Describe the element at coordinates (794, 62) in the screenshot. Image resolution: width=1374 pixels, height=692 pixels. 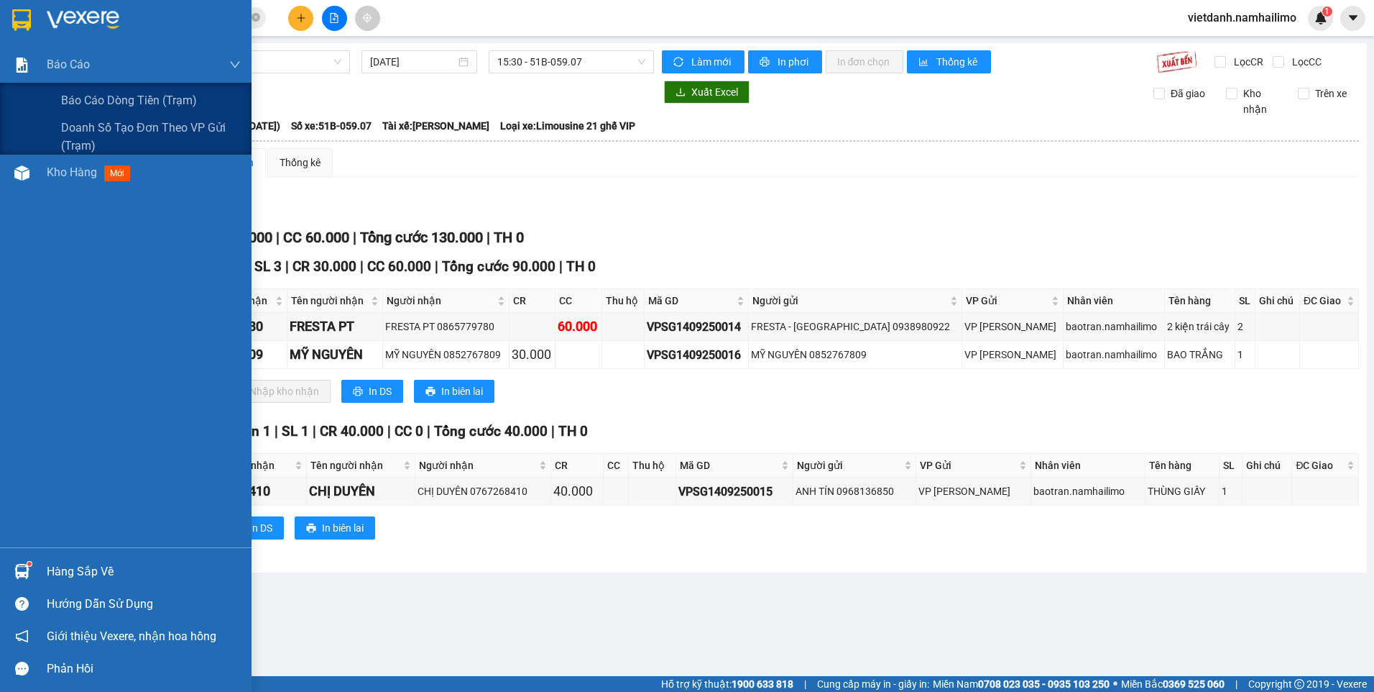
I see `span: In phơi` at that location.